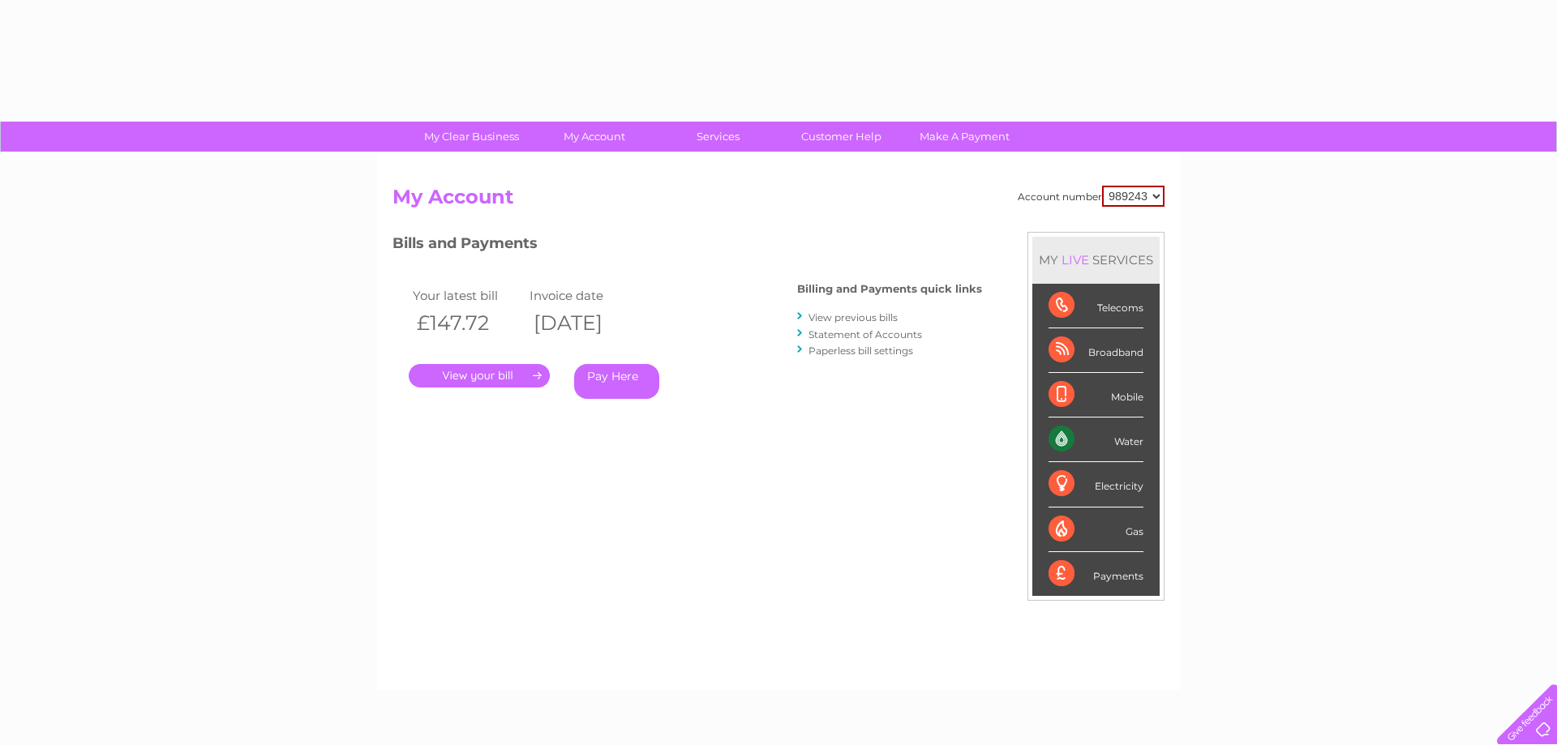 This screenshot has height=745, width=1557. What do you see at coordinates (595, 136) in the screenshot?
I see `a: My Account` at bounding box center [595, 136].